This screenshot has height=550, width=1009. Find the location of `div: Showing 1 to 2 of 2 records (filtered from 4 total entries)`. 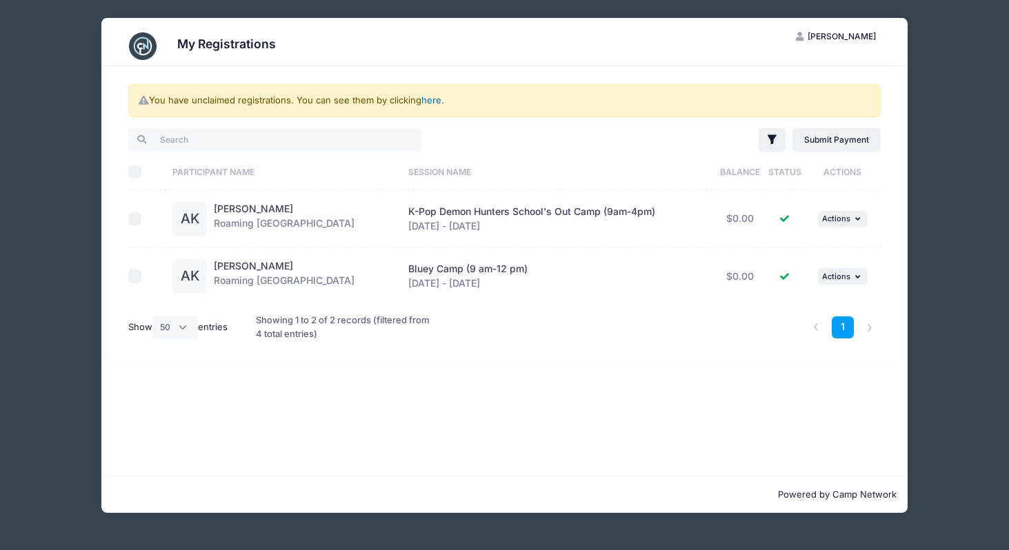

div: Showing 1 to 2 of 2 records (filtered from 4 total entries) is located at coordinates (345, 327).